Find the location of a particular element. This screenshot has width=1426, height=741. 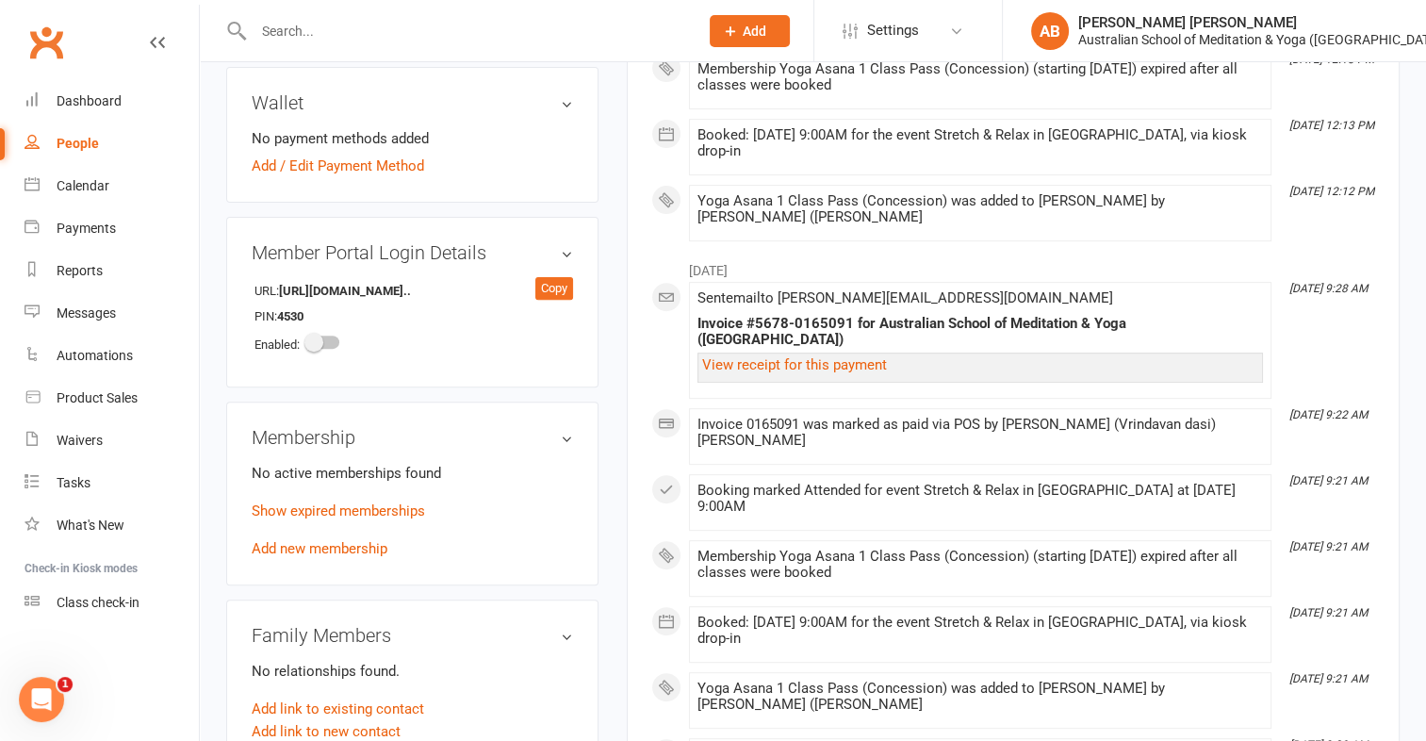

div: Reports is located at coordinates (79, 270).